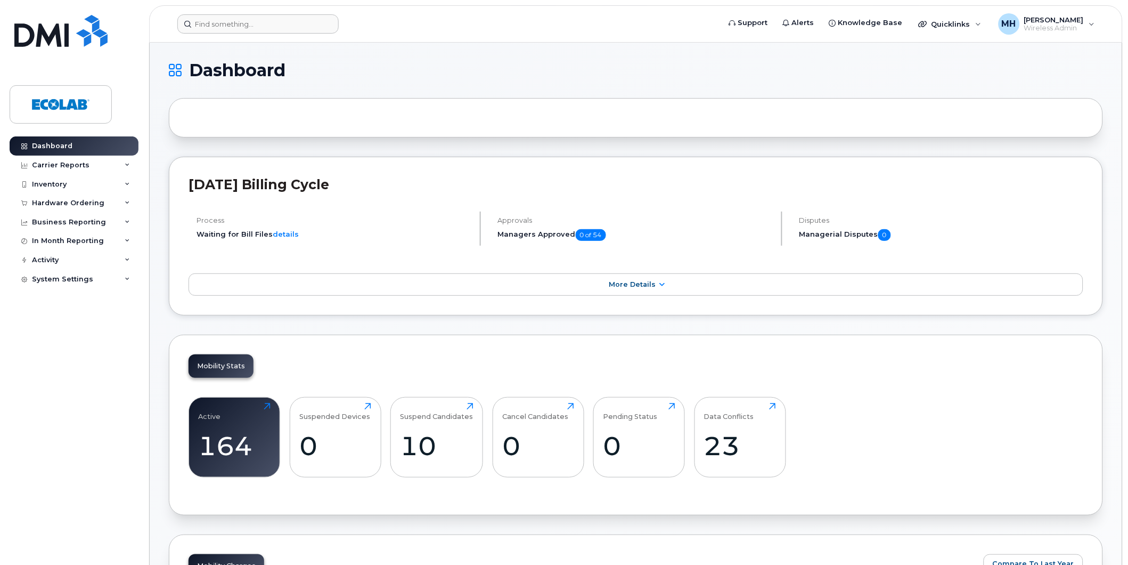 The height and width of the screenshot is (565, 1128). I want to click on span: 0 of 54, so click(591, 235).